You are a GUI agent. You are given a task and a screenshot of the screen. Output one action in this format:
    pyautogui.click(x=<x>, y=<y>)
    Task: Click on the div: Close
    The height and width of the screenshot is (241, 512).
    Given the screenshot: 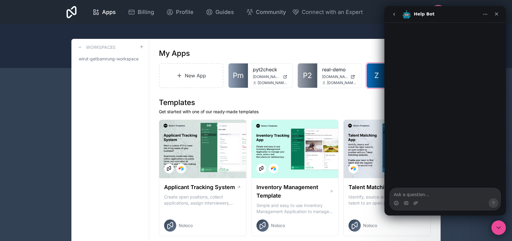 What is the action you would take?
    pyautogui.click(x=112, y=8)
    